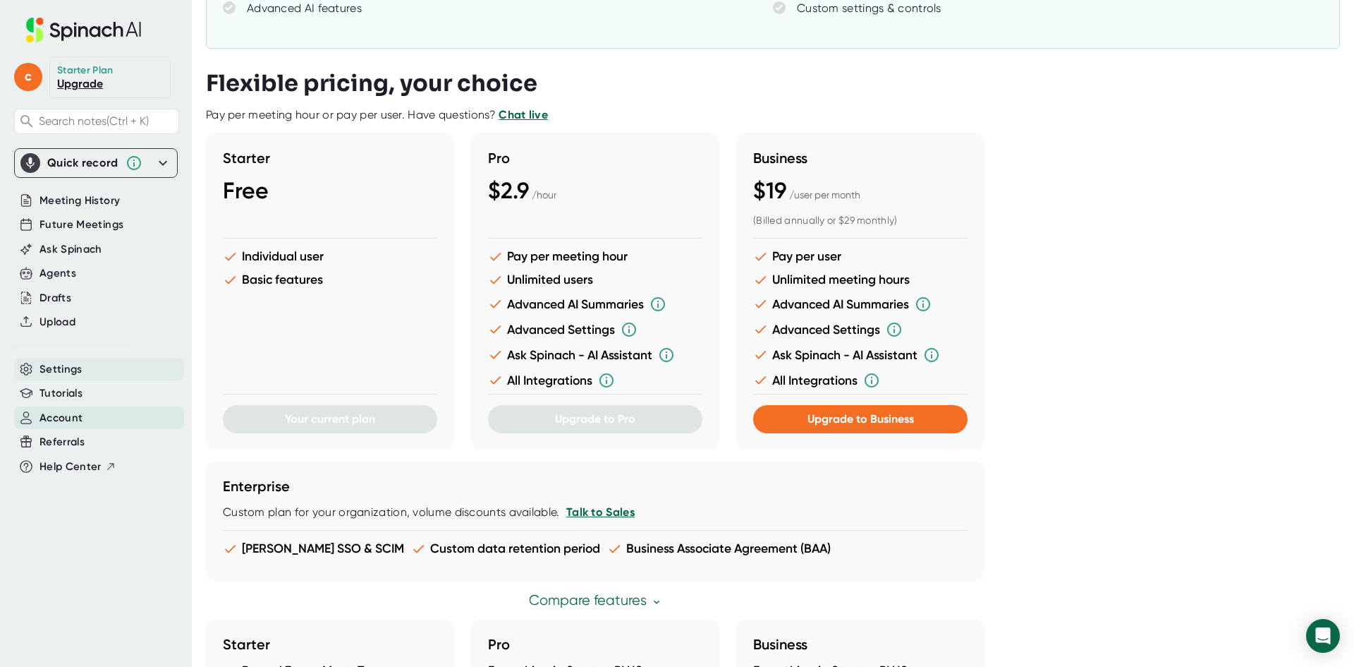 Image resolution: width=1354 pixels, height=667 pixels. Describe the element at coordinates (330, 419) in the screenshot. I see `button: Your current plan` at that location.